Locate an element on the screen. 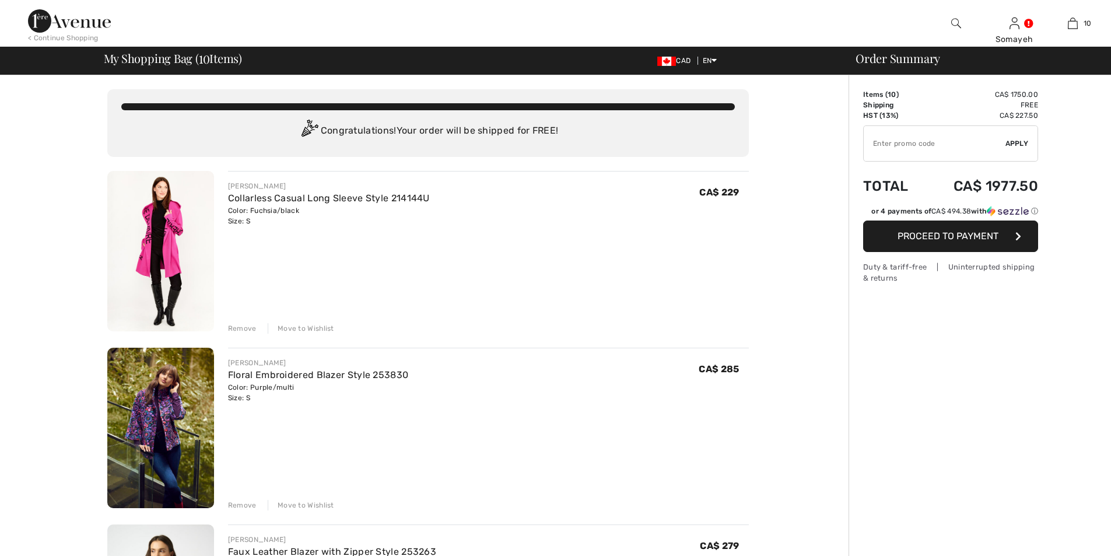 Image resolution: width=1111 pixels, height=556 pixels. input: Promo code is located at coordinates (935, 144).